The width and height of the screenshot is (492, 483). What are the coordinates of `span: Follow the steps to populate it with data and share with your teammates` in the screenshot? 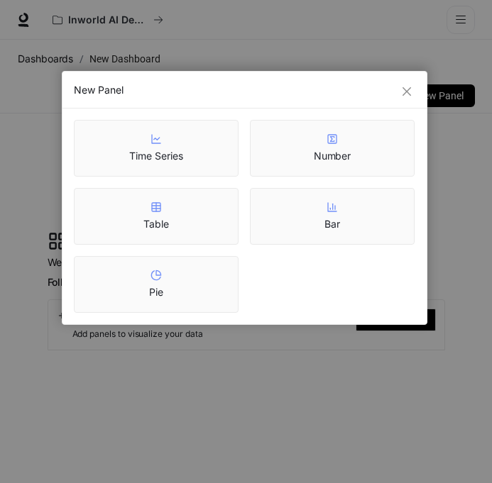 It's located at (217, 282).